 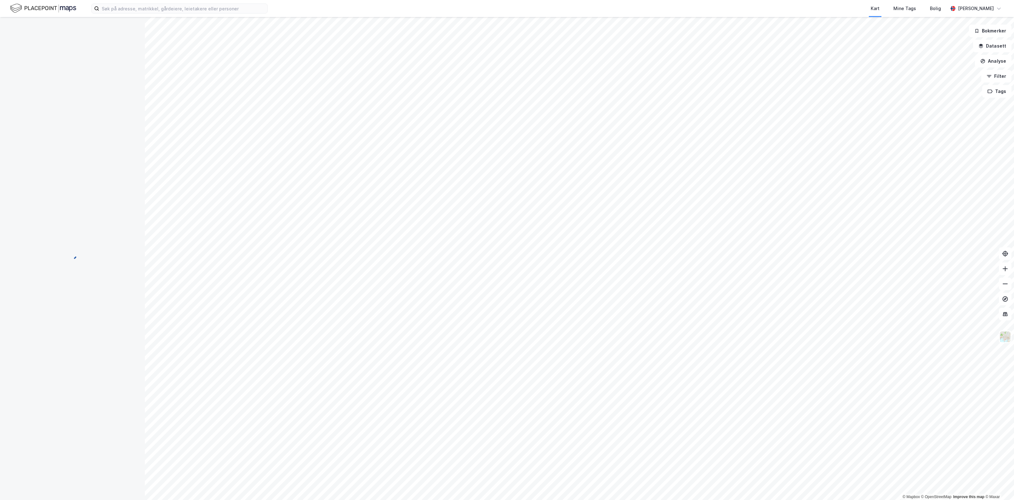 I want to click on a: Improve this map, so click(x=969, y=497).